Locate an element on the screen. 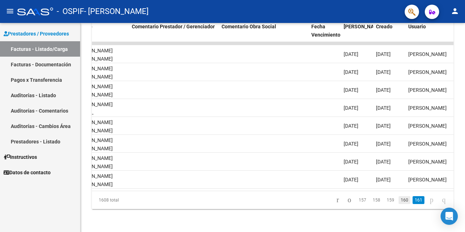  datatable-header-cell: Fecha Vencimiento is located at coordinates (324, 35).